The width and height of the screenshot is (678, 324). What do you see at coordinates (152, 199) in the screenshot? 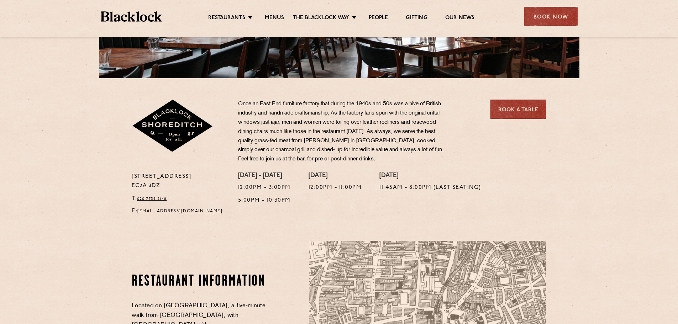
I see `a: 020 7739 2148` at bounding box center [152, 199].